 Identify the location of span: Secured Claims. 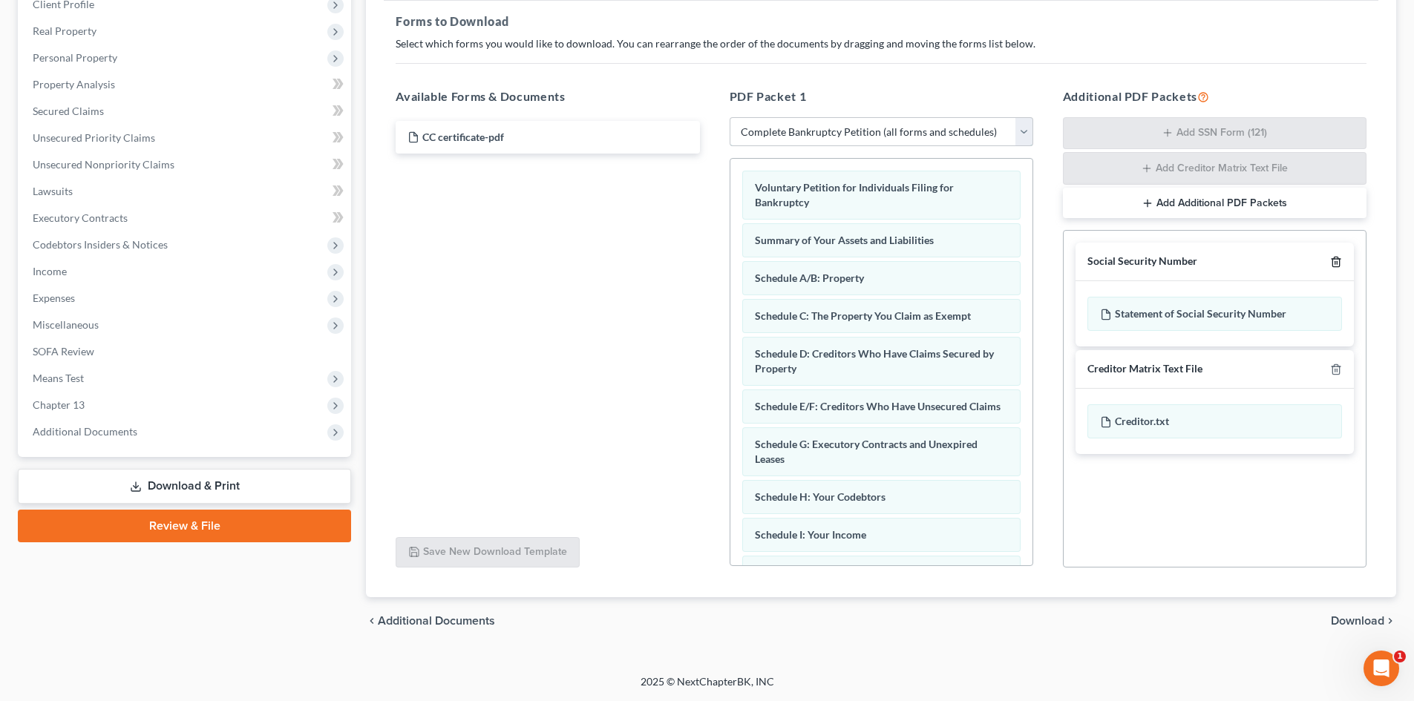
(68, 111).